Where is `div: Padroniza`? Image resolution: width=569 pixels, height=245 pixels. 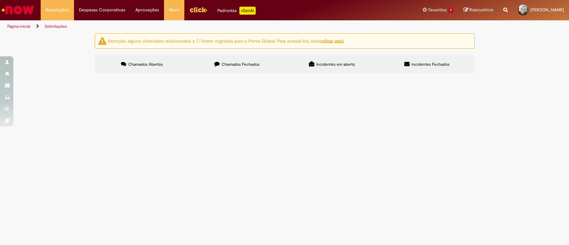 div: Padroniza is located at coordinates (237, 11).